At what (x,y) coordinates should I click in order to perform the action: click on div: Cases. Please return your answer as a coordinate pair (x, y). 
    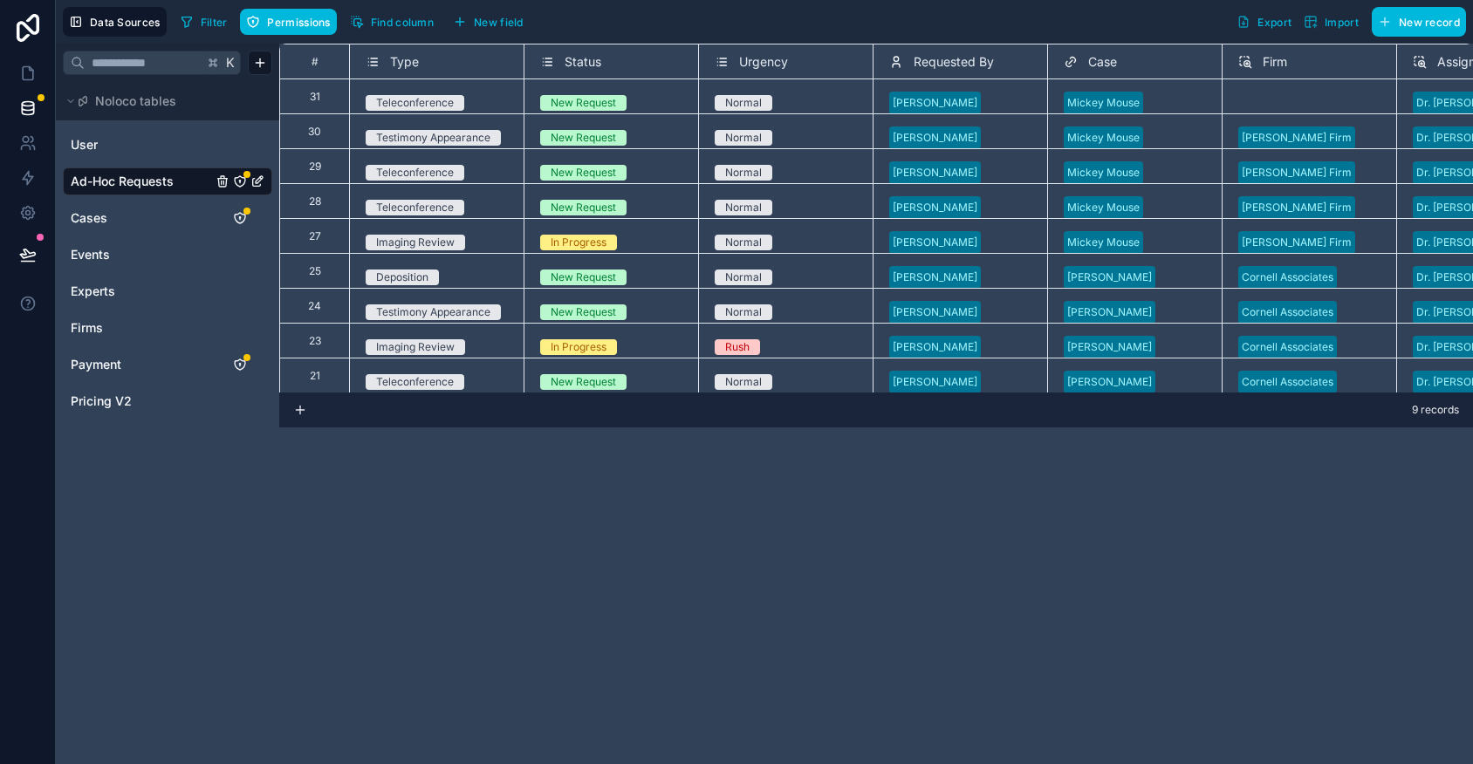
    Looking at the image, I should click on (168, 218).